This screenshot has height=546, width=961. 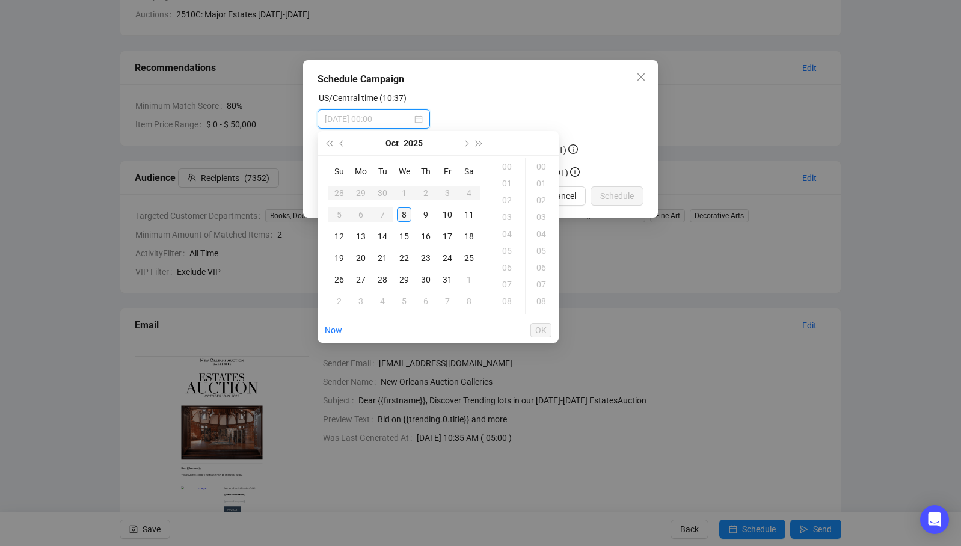 What do you see at coordinates (383, 215) in the screenshot?
I see `td: 2025-10-07` at bounding box center [383, 215].